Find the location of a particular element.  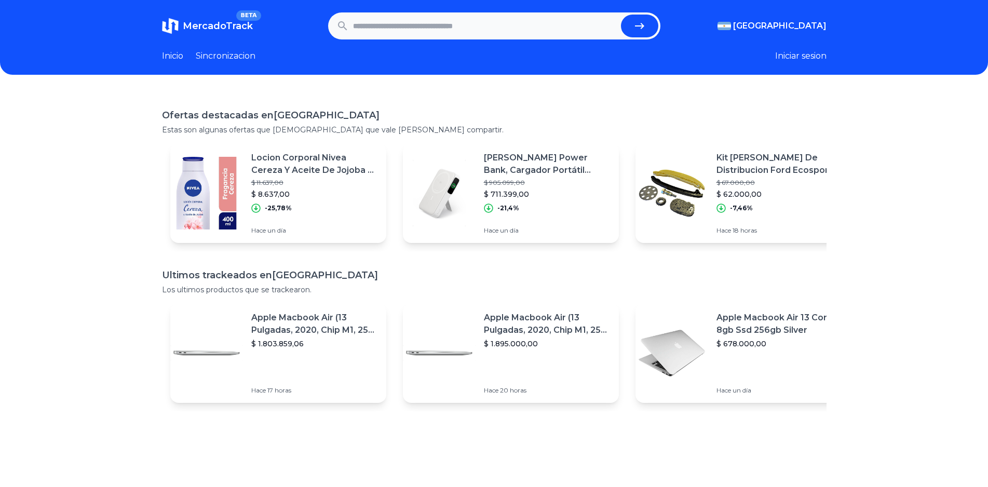

p: $ 62.000,00 is located at coordinates (780, 194).